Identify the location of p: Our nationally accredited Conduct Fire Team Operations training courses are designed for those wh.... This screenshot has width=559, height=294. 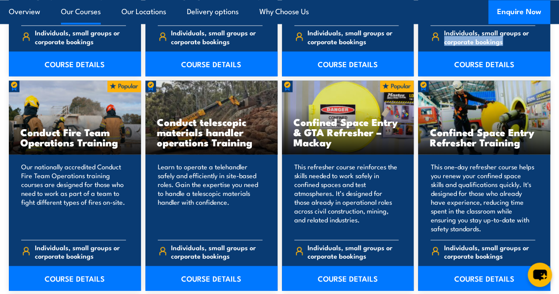
(73, 197).